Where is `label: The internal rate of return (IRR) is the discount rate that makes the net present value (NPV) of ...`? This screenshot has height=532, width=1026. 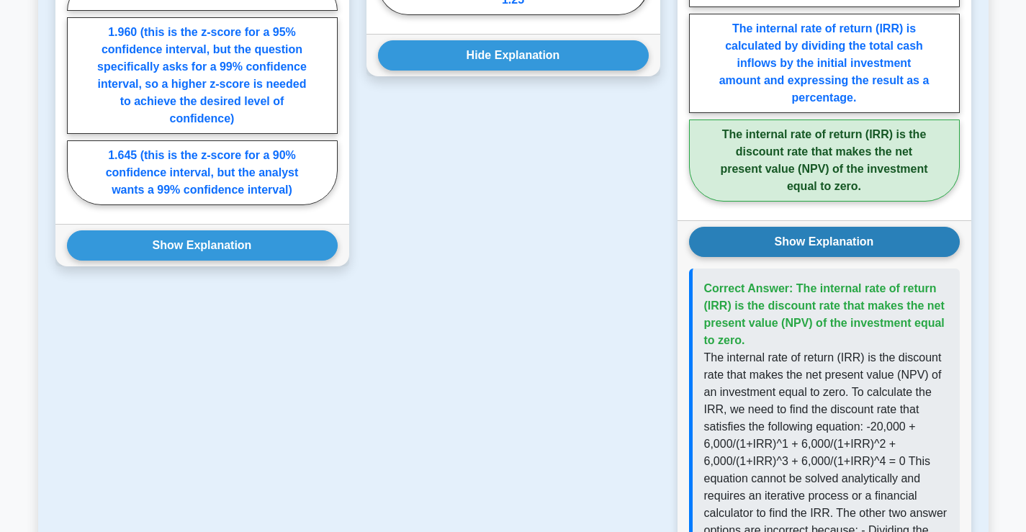
label: The internal rate of return (IRR) is the discount rate that makes the net present value (NPV) of ... is located at coordinates (825, 161).